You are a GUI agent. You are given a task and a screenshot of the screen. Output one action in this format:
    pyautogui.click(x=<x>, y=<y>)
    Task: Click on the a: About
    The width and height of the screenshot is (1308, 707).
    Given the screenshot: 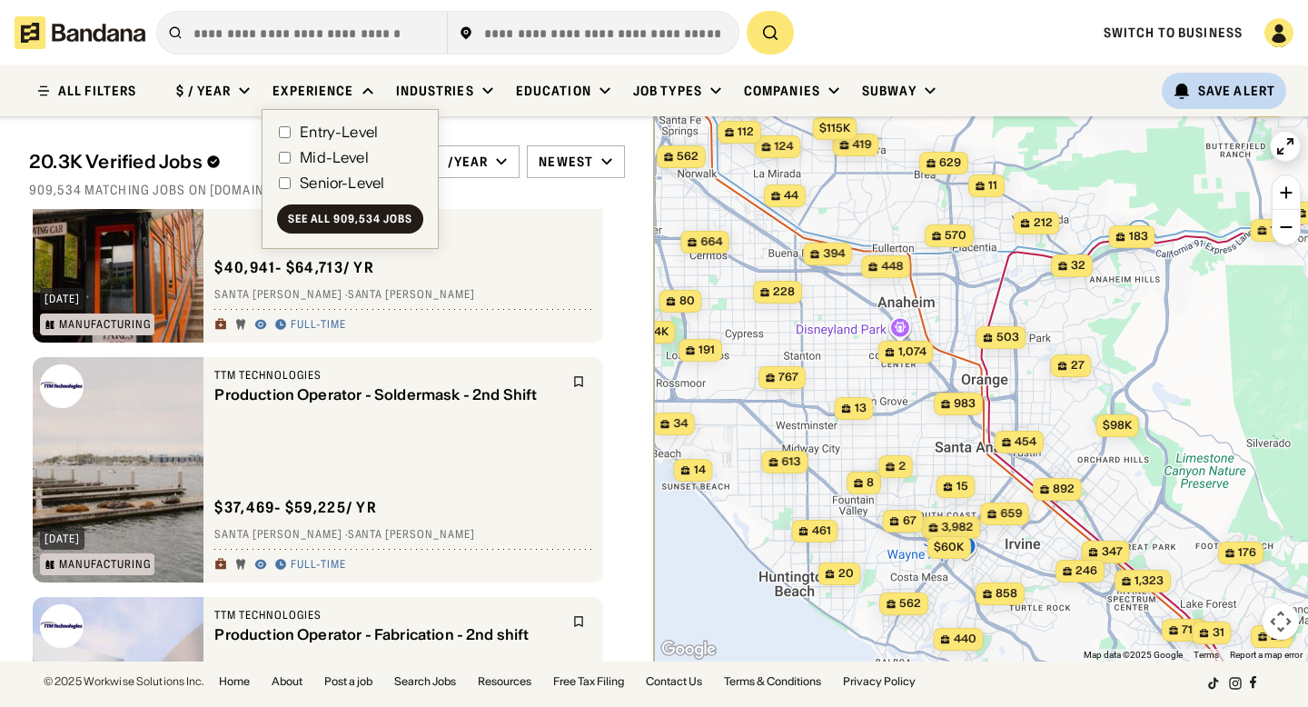 What is the action you would take?
    pyautogui.click(x=287, y=681)
    